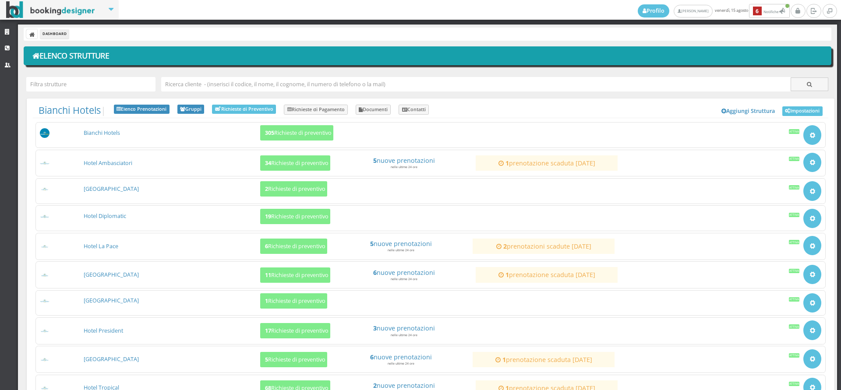  What do you see at coordinates (266, 189) in the screenshot?
I see `b: 2` at bounding box center [266, 189].